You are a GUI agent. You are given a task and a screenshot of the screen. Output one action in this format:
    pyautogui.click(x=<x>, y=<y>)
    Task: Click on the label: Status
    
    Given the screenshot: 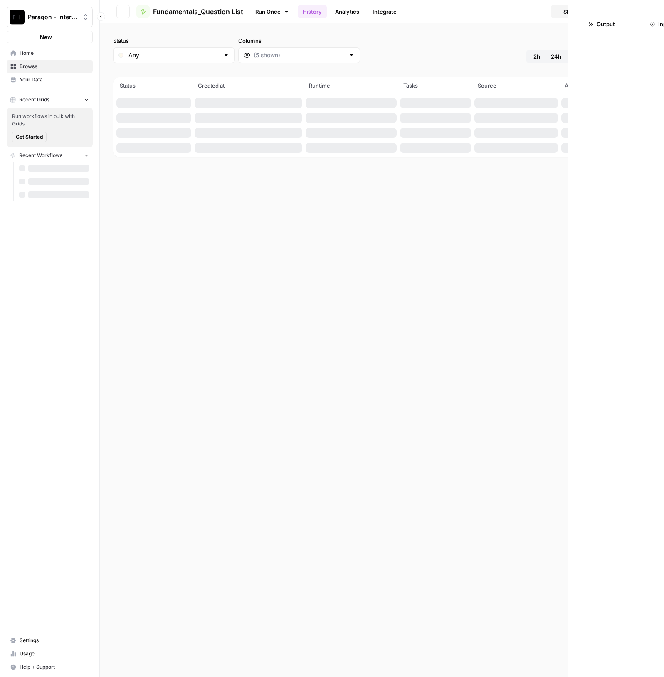 What is the action you would take?
    pyautogui.click(x=174, y=41)
    